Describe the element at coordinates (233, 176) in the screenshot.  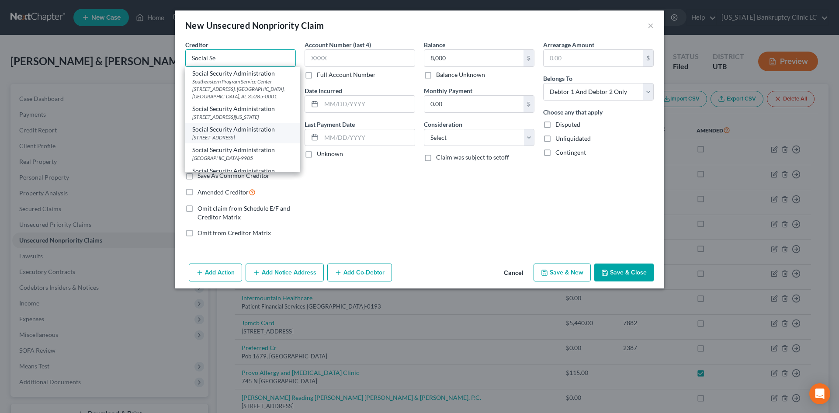
I see `label: Save As Common Creditor` at that location.